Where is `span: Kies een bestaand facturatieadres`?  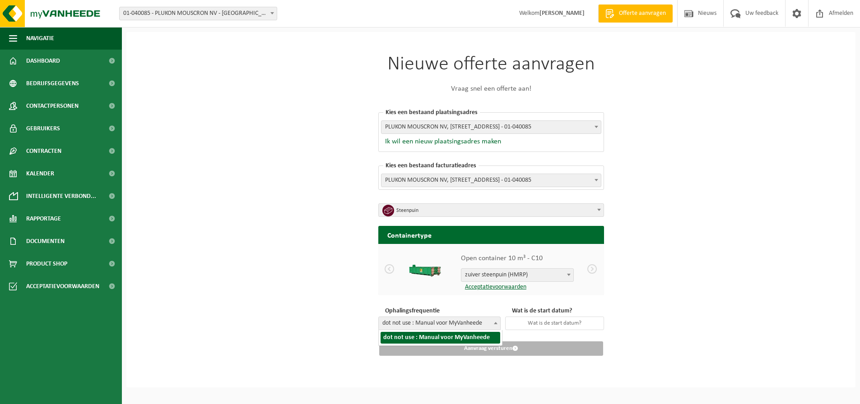 span: Kies een bestaand facturatieadres is located at coordinates (431, 166).